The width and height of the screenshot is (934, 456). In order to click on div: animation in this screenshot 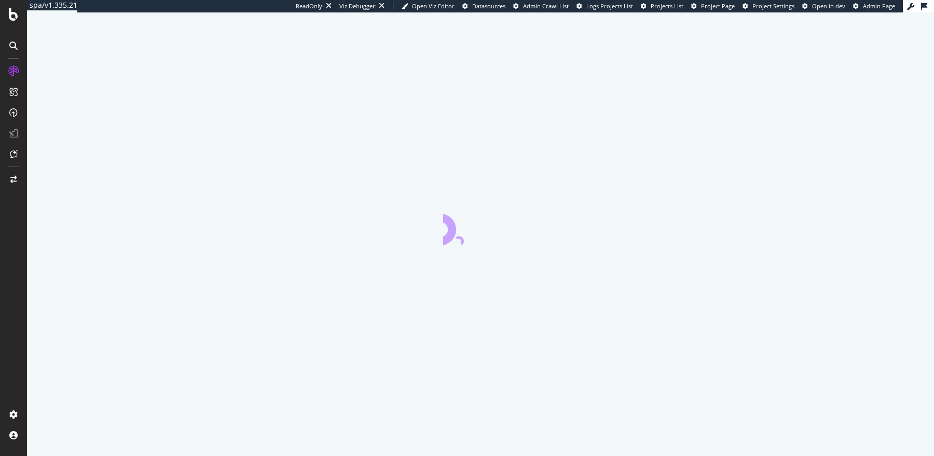, I will do `click(481, 226)`.